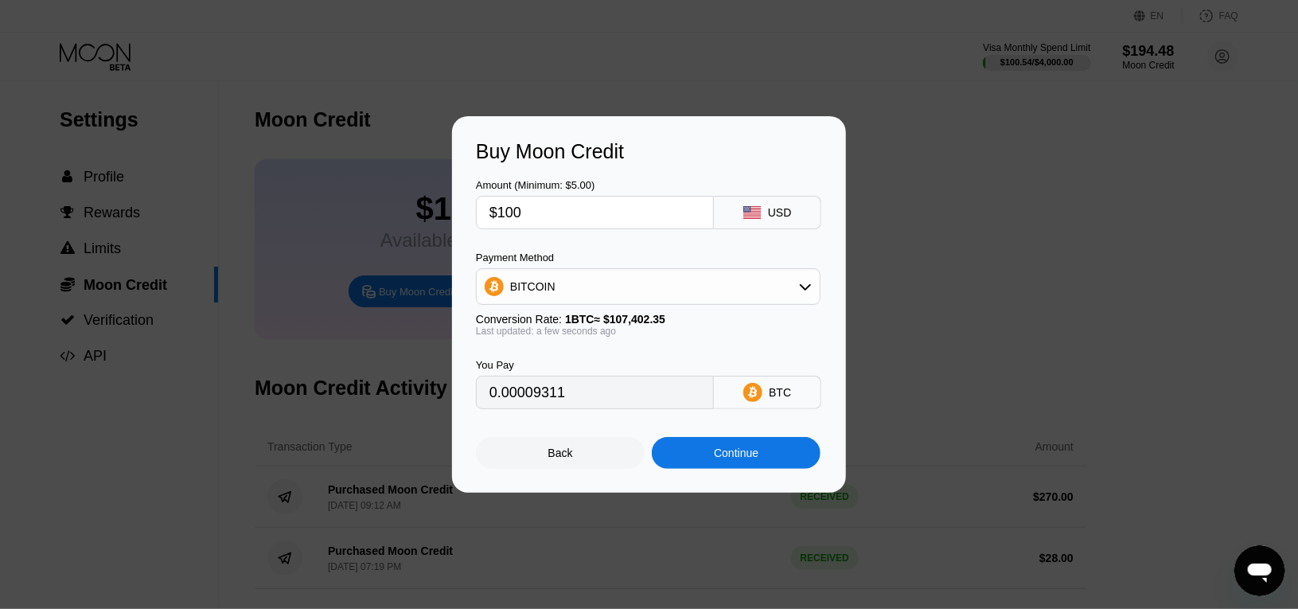  I want to click on div: Conversion Rate:, so click(648, 319).